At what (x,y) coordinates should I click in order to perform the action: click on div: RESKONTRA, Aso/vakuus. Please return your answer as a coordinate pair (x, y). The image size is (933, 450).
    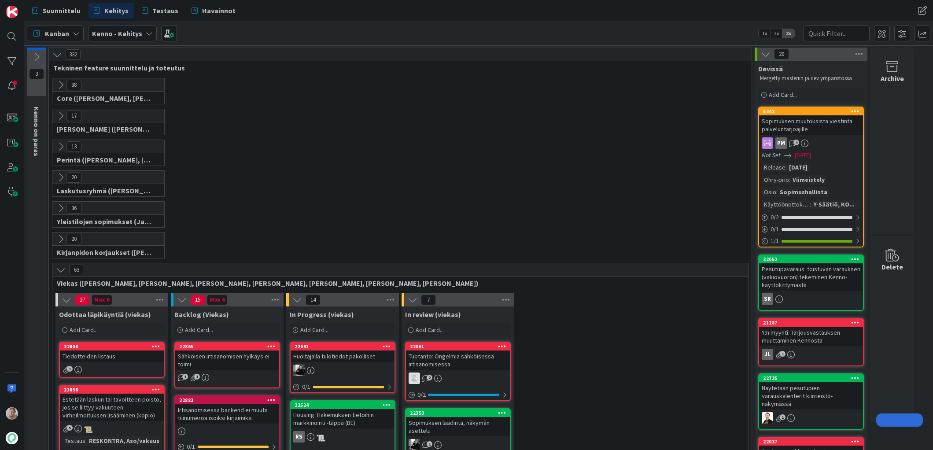
    Looking at the image, I should click on (124, 441).